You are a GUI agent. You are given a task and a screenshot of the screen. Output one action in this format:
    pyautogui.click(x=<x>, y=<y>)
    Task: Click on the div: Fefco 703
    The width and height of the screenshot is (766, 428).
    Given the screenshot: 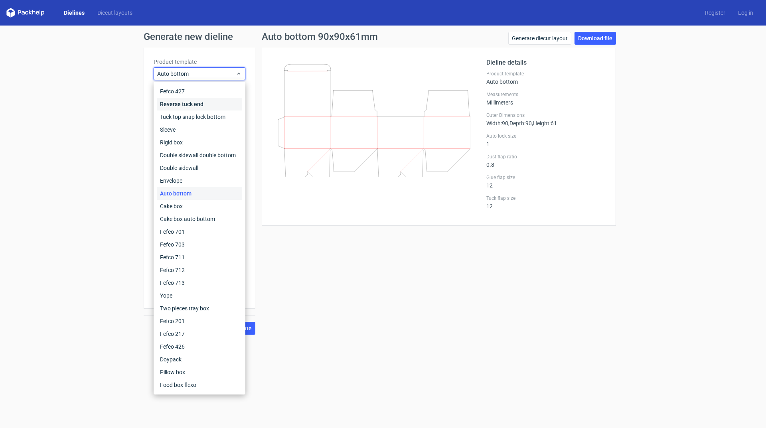 What is the action you would take?
    pyautogui.click(x=200, y=245)
    